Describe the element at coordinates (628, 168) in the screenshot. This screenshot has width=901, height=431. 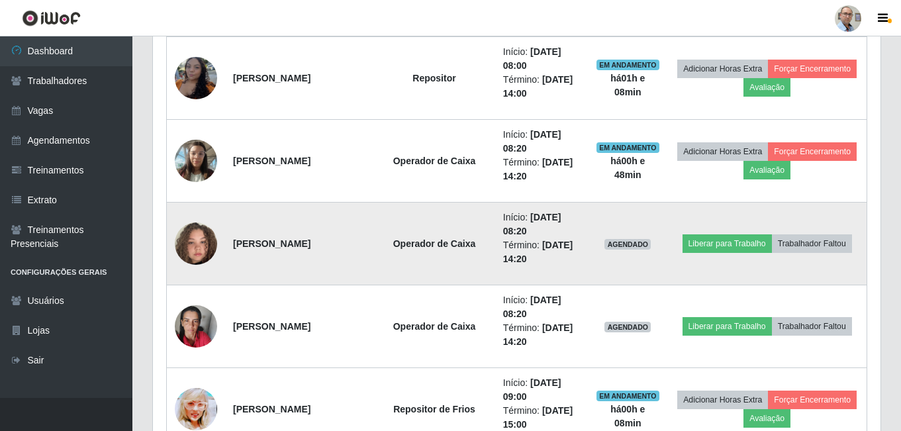
I see `strong: há 00 h e 48 min` at that location.